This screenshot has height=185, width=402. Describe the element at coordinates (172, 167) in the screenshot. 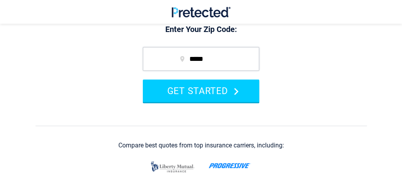

I see `img: liberty` at that location.